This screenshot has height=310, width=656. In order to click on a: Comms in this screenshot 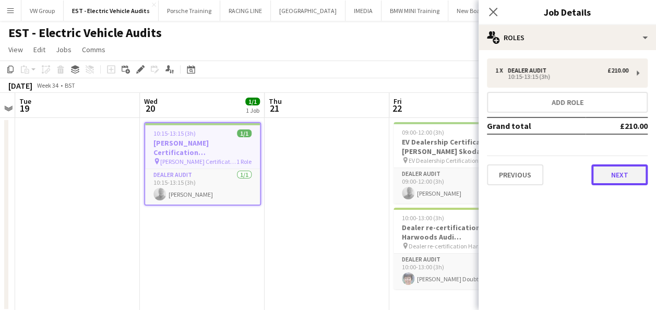, I will do `click(93, 50)`.